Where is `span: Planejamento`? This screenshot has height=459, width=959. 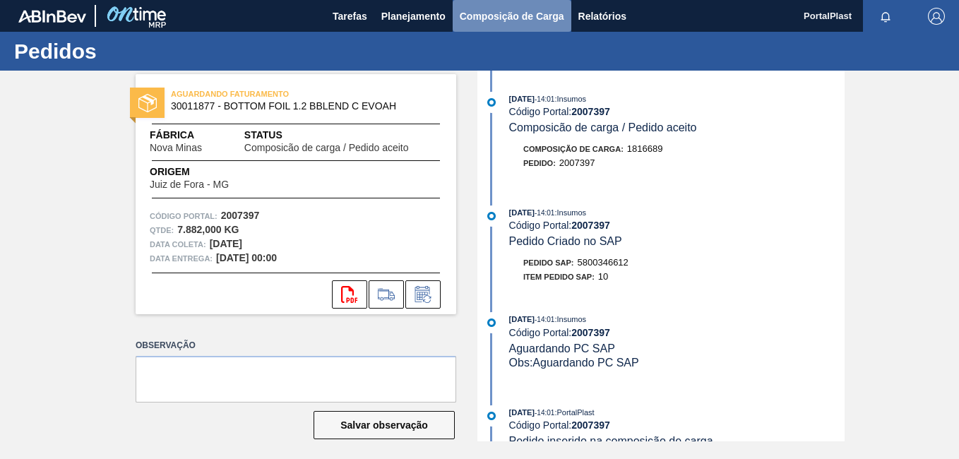 span: Planejamento is located at coordinates (413, 16).